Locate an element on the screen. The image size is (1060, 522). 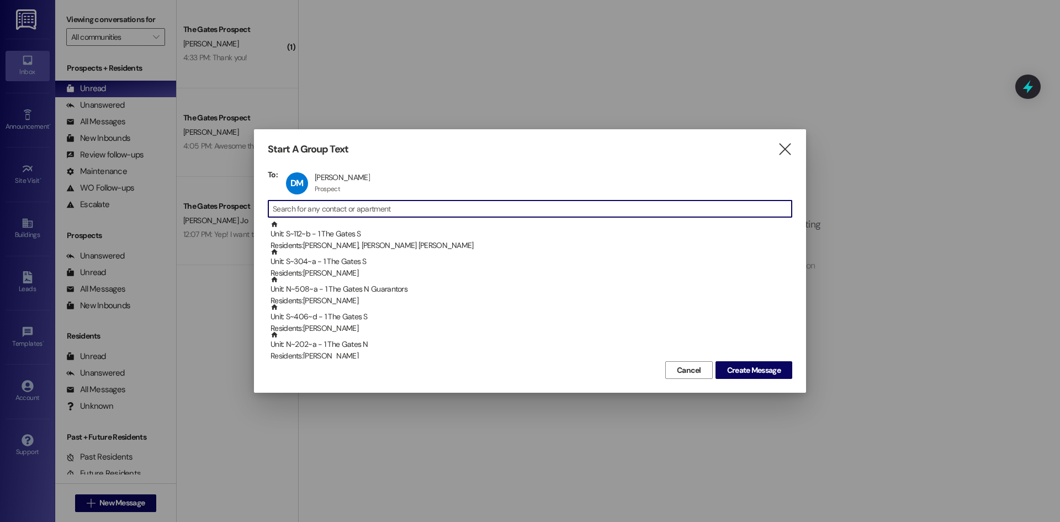
button: Cancel is located at coordinates (689, 370).